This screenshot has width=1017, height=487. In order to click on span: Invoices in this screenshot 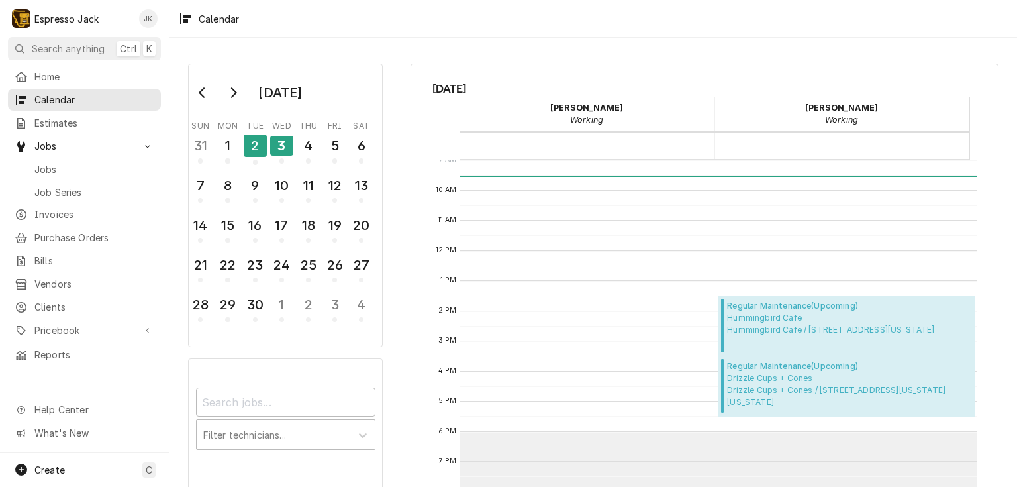, I will do `click(94, 214)`.